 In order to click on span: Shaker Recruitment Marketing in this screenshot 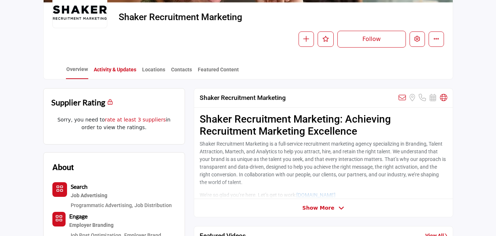, I will do `click(218, 17)`.